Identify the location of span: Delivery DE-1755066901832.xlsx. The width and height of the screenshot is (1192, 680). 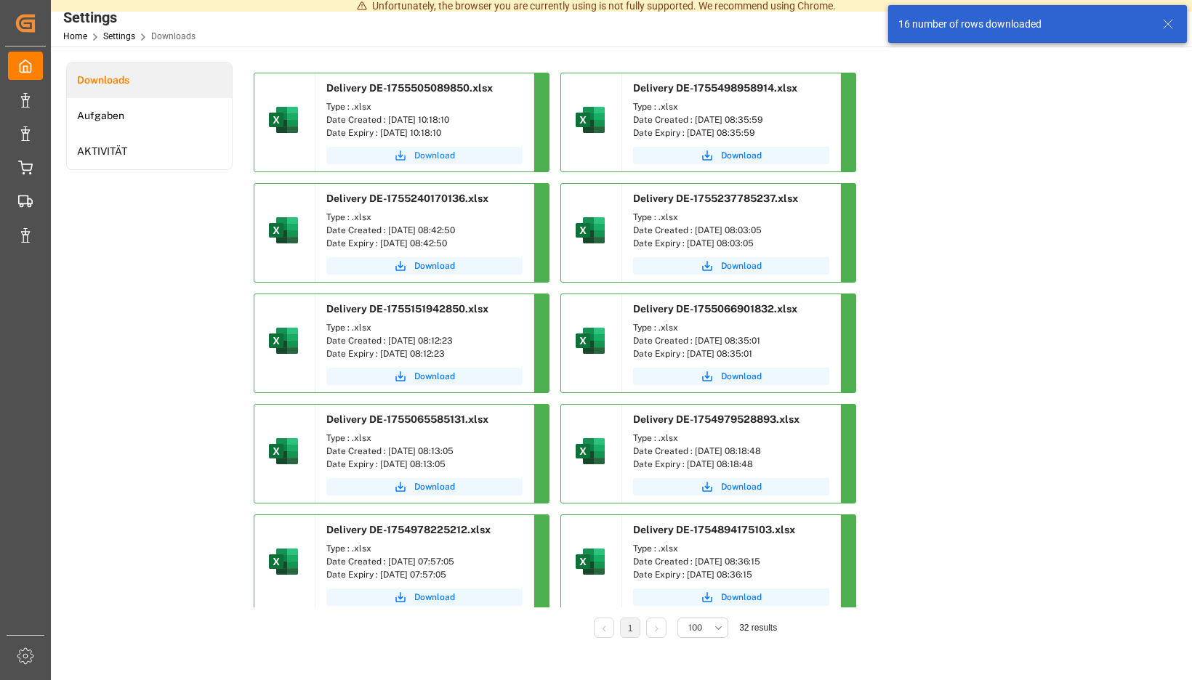
(715, 309).